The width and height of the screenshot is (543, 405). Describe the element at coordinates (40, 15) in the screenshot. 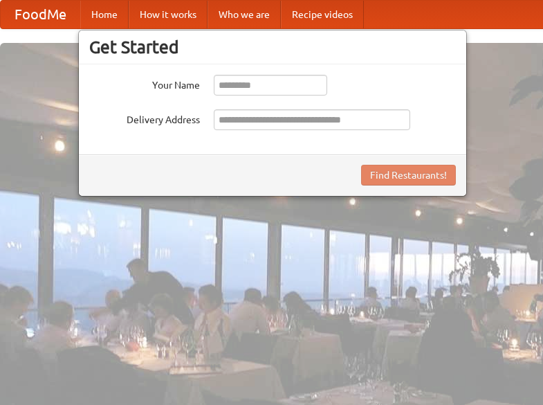

I see `a: FoodMe` at that location.